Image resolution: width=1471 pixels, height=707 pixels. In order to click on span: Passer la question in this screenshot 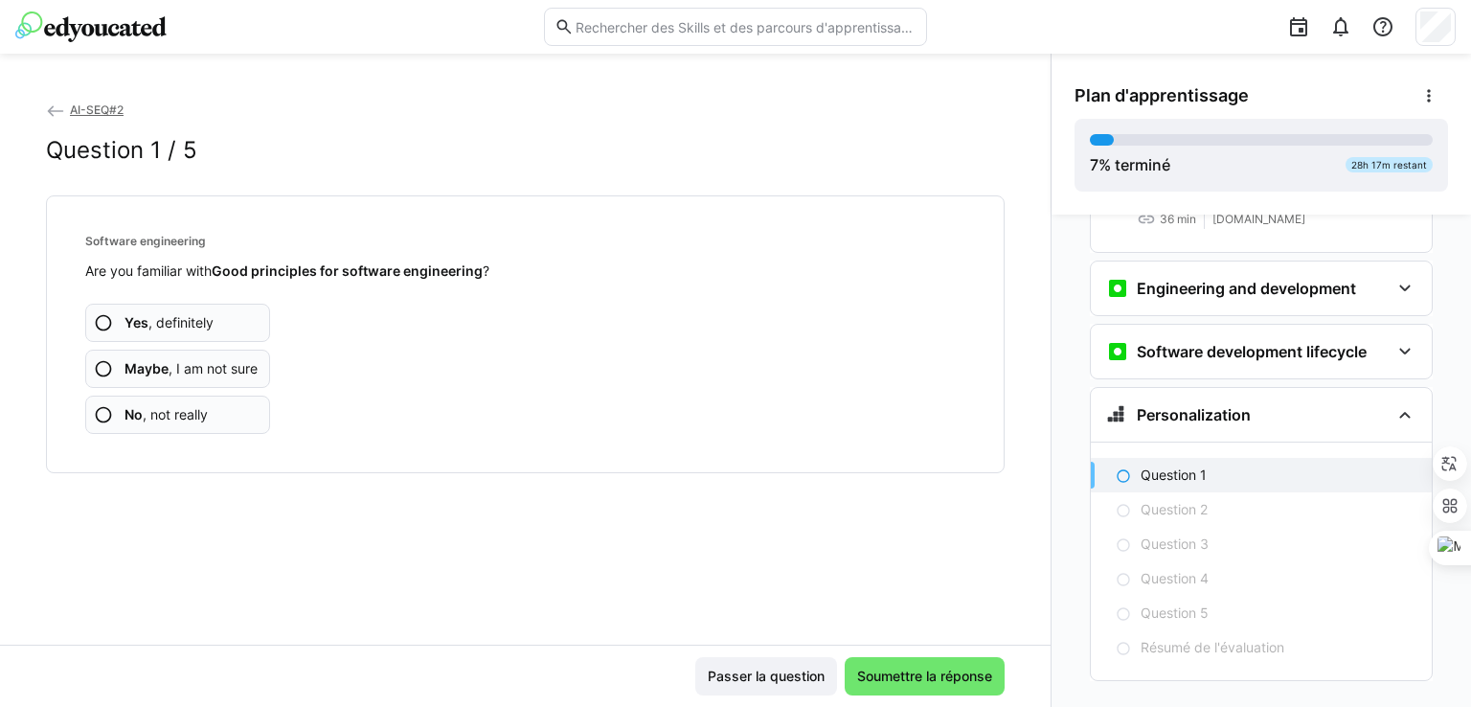, I will do `click(766, 676)`.